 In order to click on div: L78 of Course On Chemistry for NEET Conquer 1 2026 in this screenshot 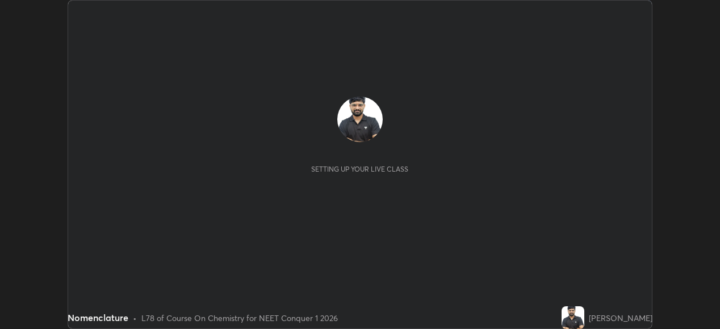, I will do `click(240, 318)`.